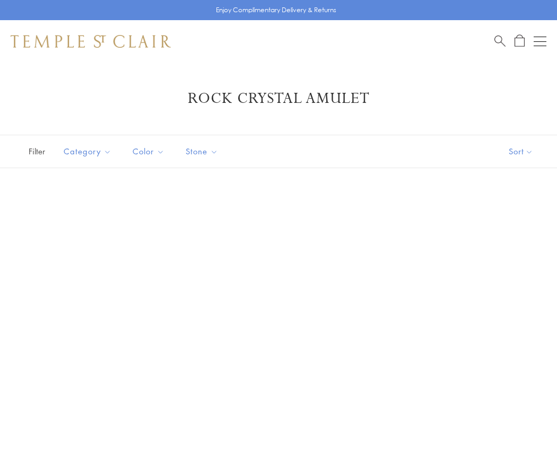 Image resolution: width=557 pixels, height=471 pixels. What do you see at coordinates (88, 151) in the screenshot?
I see `button: Category` at bounding box center [88, 151].